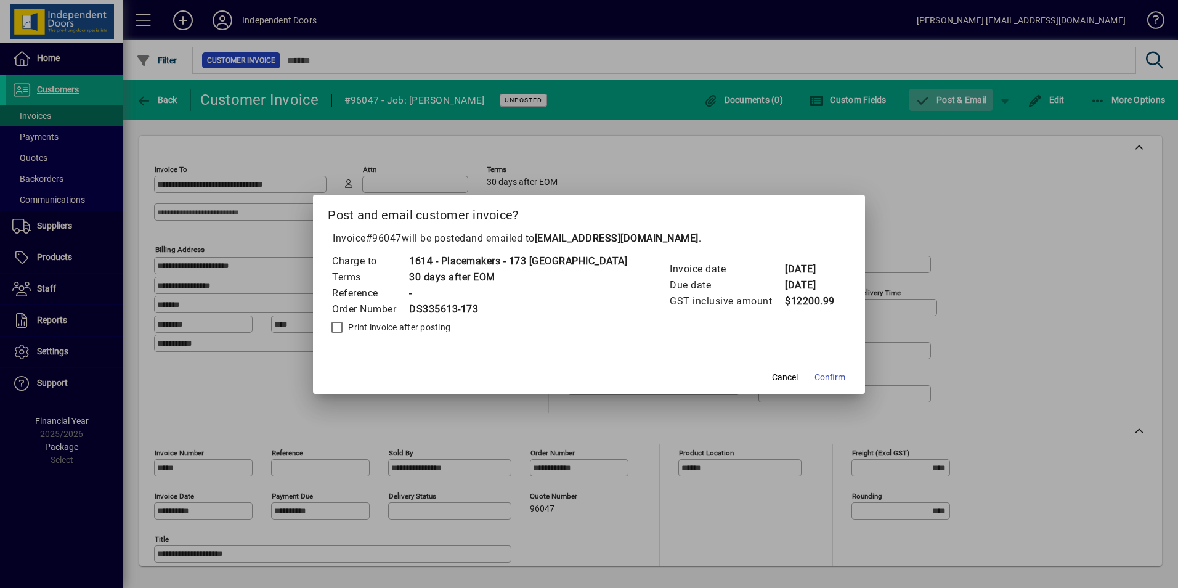 This screenshot has height=588, width=1178. What do you see at coordinates (785, 377) in the screenshot?
I see `span: Cancel` at bounding box center [785, 377].